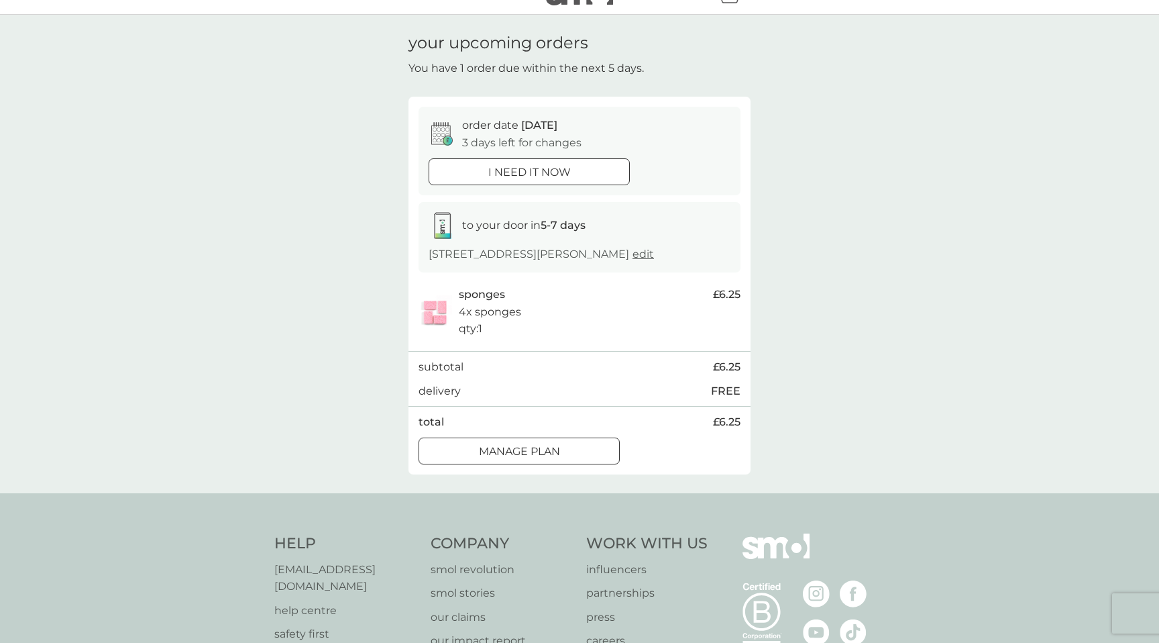 The image size is (1159, 643). Describe the element at coordinates (643, 254) in the screenshot. I see `a: edit` at that location.